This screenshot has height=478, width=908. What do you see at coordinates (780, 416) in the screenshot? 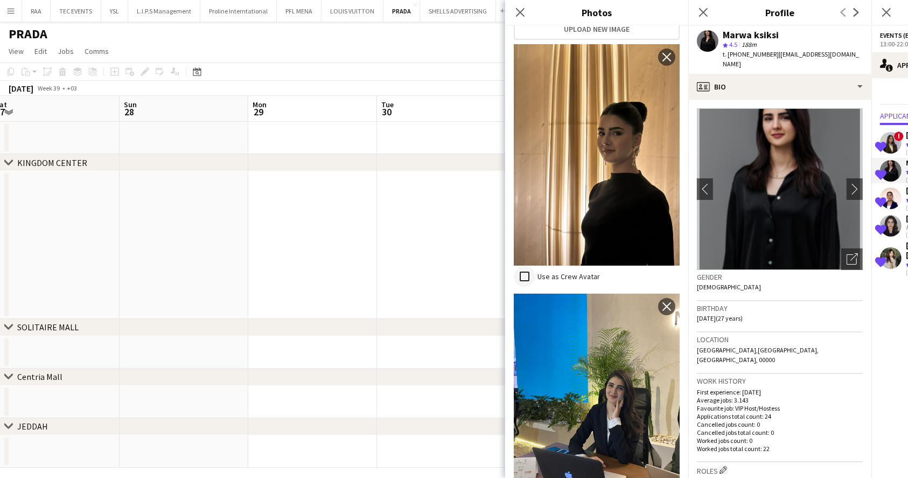
I see `p: Applications total count: 24` at bounding box center [780, 416].